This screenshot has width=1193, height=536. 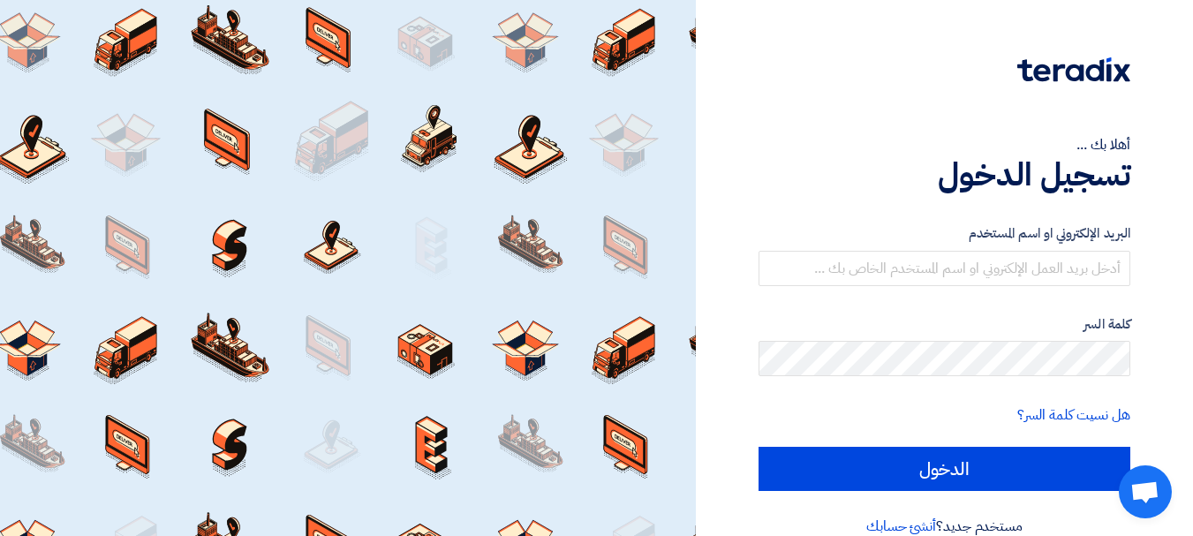 What do you see at coordinates (944, 268) in the screenshot?
I see `input: أدخل بريد العمل الإلكتروني او اسم المستخدم الخاص بك ...` at bounding box center [944, 268].